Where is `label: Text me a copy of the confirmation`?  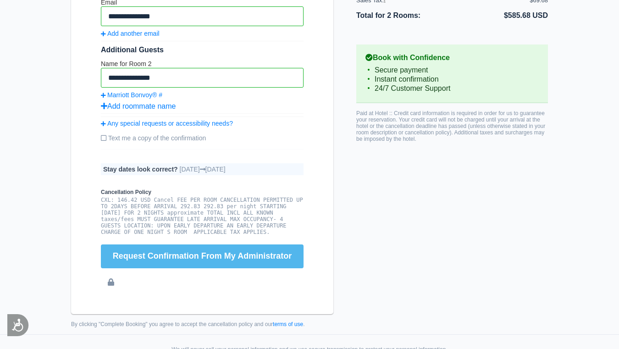 label: Text me a copy of the confirmation is located at coordinates (202, 138).